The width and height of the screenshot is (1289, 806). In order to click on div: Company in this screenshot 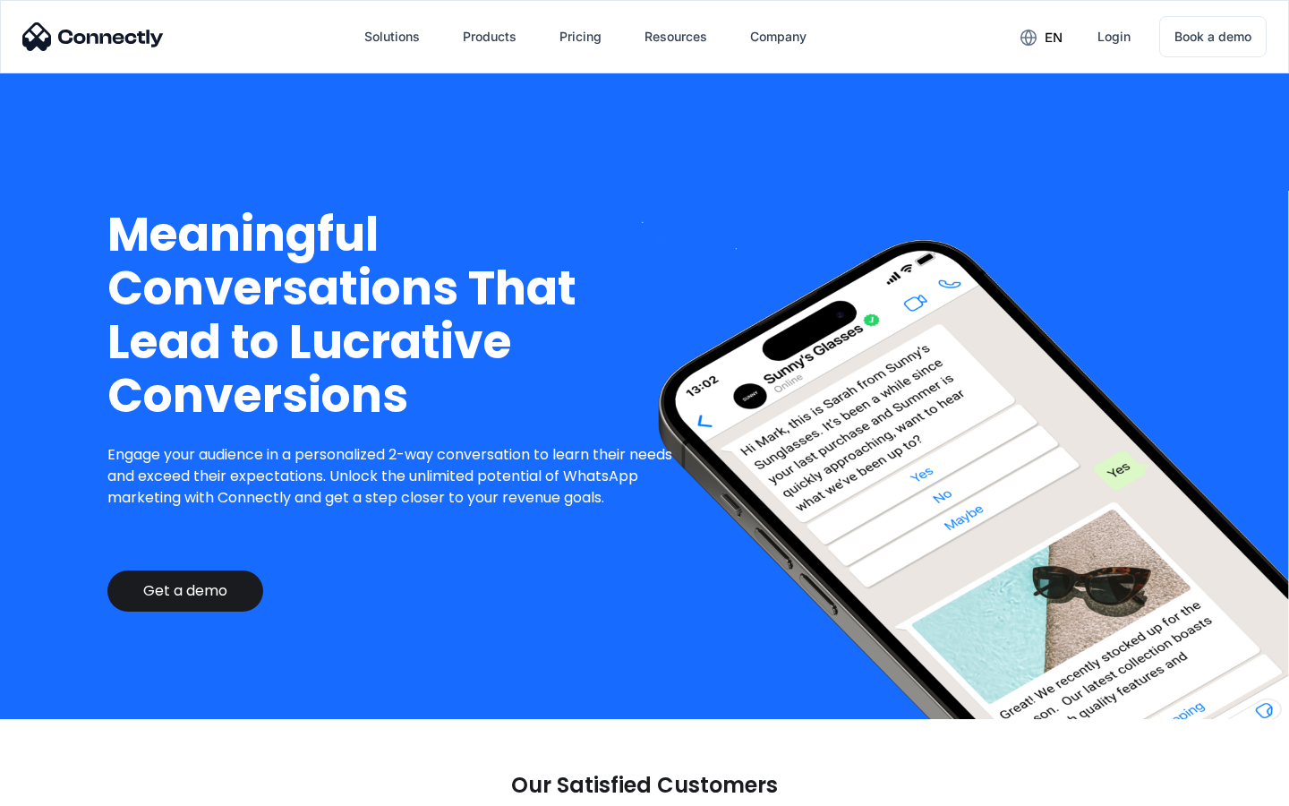, I will do `click(778, 37)`.